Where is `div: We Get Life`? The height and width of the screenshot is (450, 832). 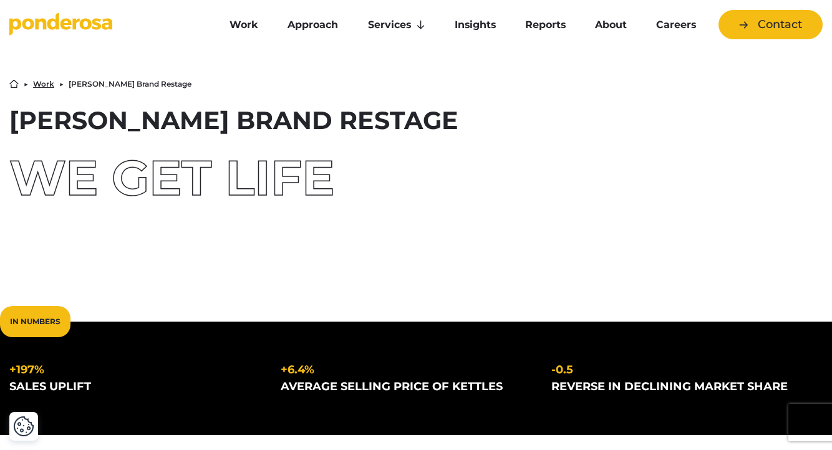 div: We Get Life is located at coordinates (416, 178).